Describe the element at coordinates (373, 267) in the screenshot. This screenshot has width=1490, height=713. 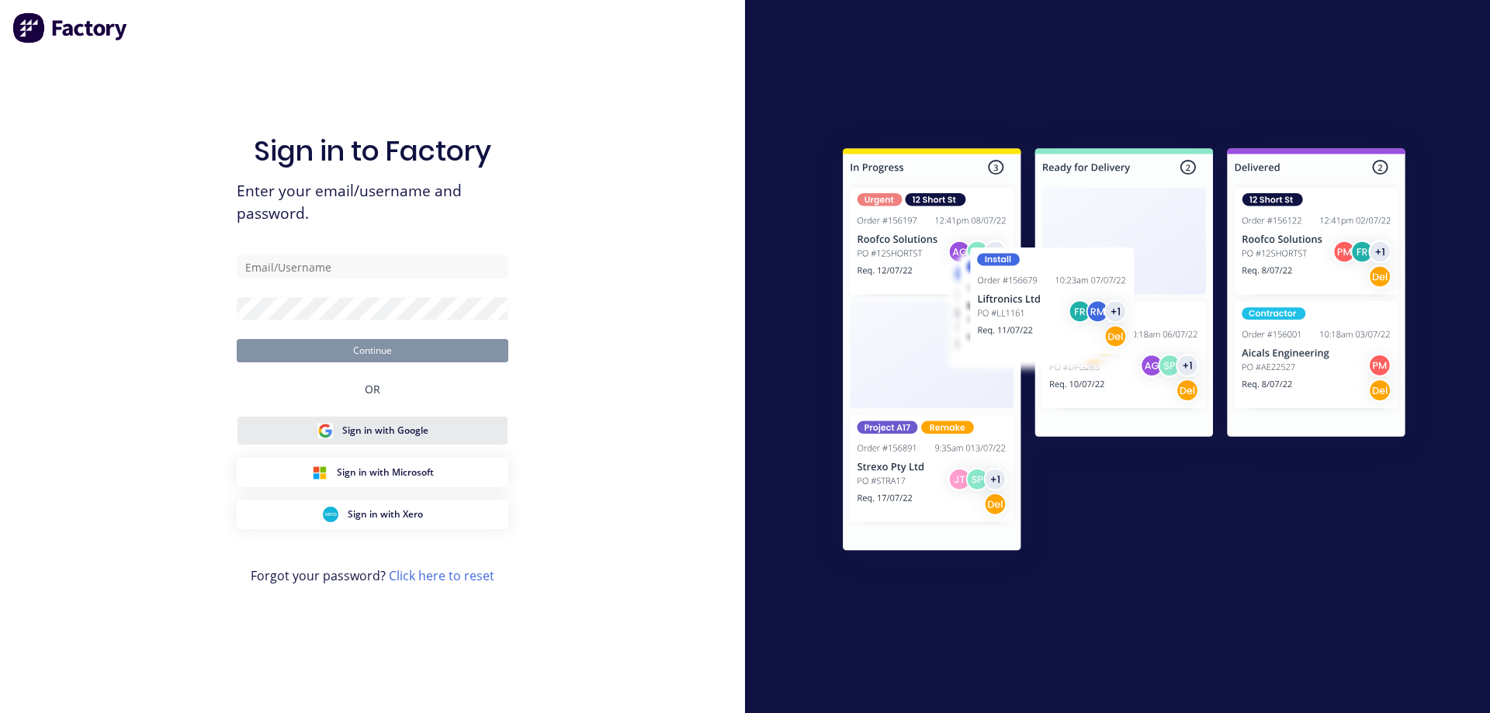
I see `input: Email/Username` at that location.